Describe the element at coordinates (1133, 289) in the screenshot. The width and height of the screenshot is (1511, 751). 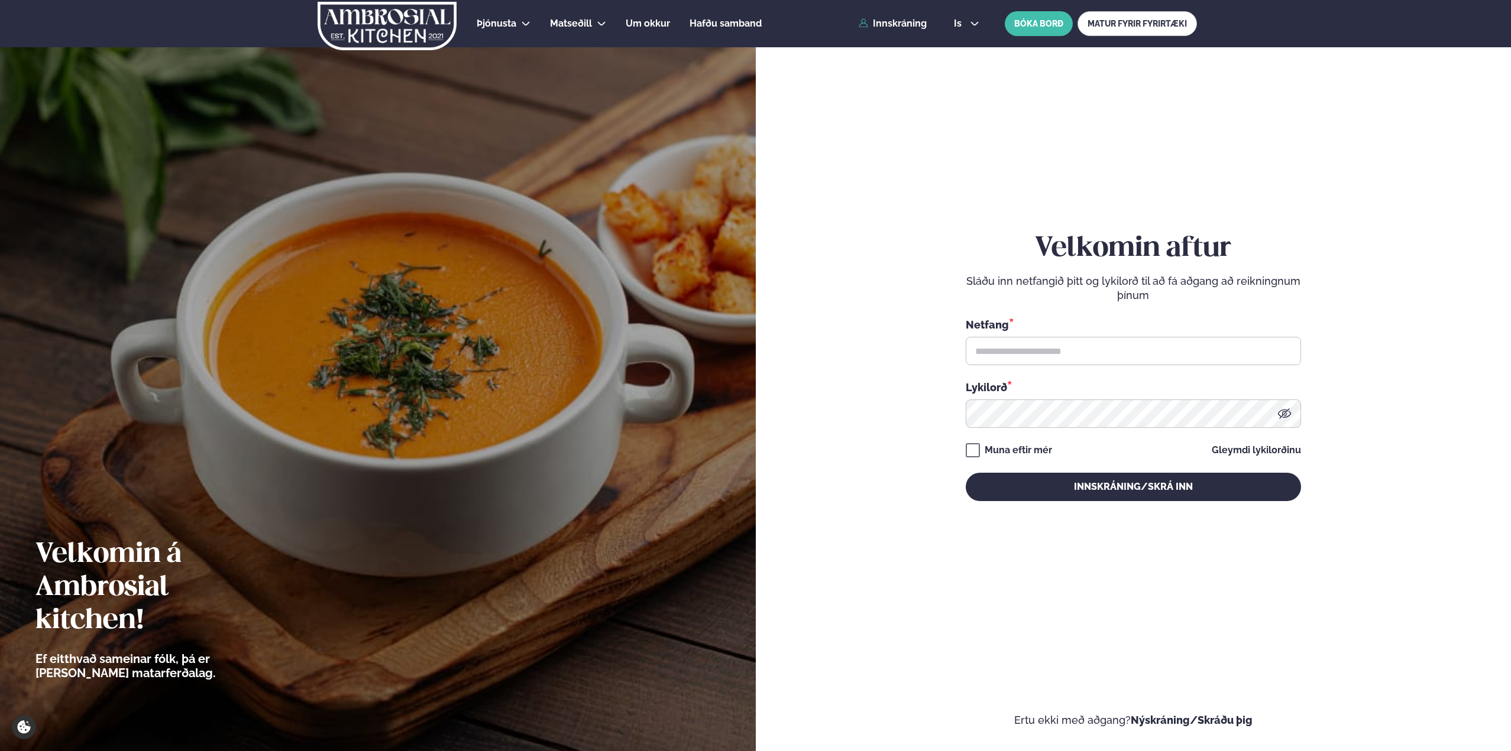
I see `p: Sláðu inn netfangið þitt og lykilorð til að fá aðgang að reikningnum þínum` at that location.